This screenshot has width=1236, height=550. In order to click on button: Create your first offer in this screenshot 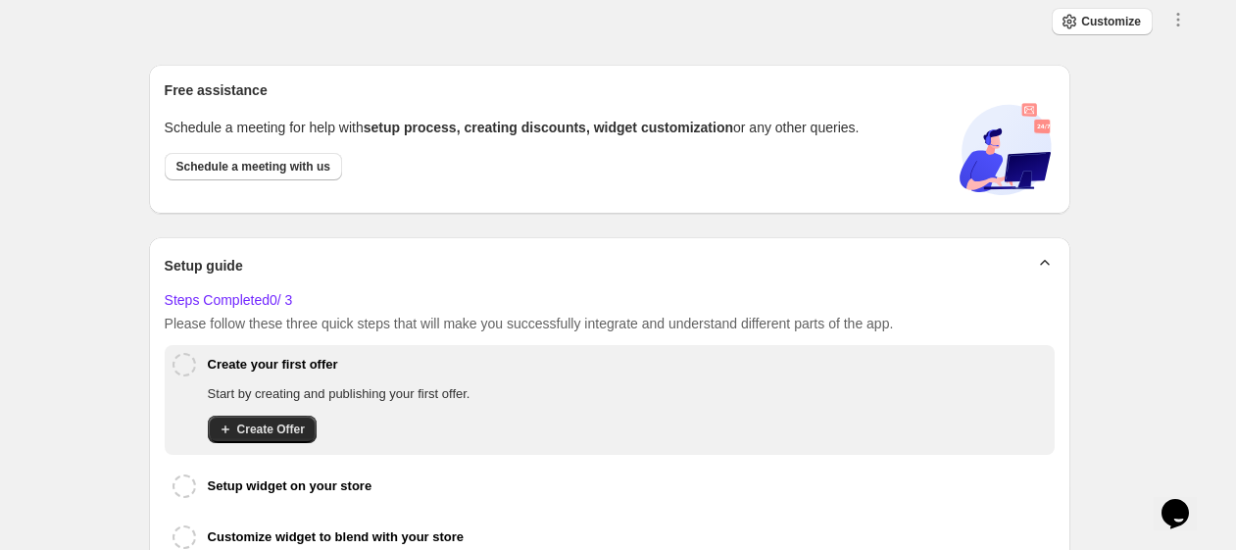, I will do `click(627, 365)`.